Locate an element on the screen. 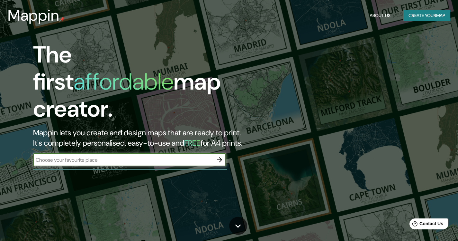 The image size is (458, 241). h3: Mappin is located at coordinates (33, 15).